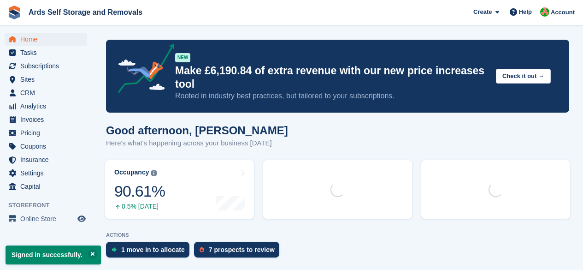  I want to click on div: Occupancy, so click(131, 172).